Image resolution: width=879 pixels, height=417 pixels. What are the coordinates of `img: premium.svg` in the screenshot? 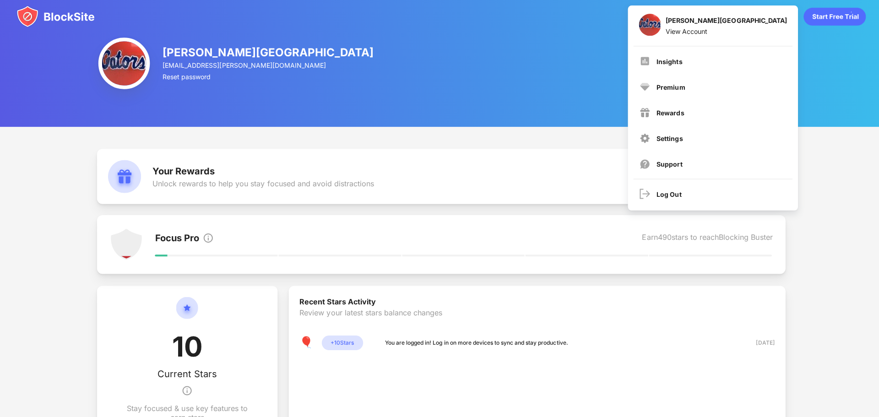 It's located at (643, 87).